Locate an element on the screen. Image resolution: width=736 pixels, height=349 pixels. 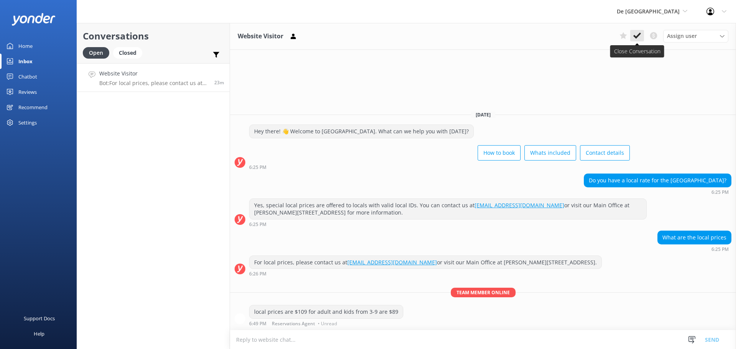
div: Sep 21 2025 06:49pm (UTC -04:00) America/Caracas is located at coordinates (326, 323).